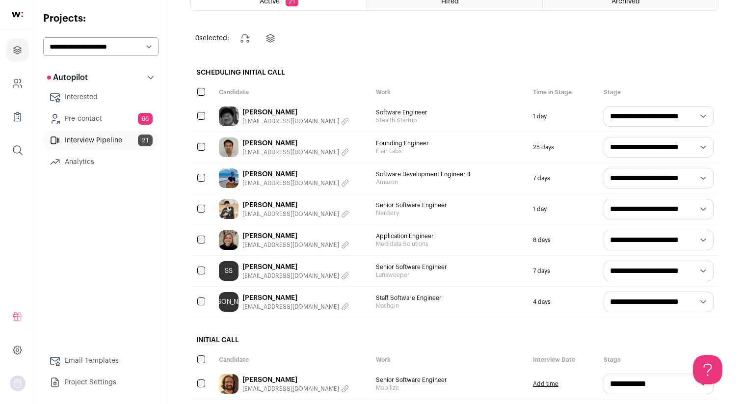  I want to click on h2: Initial Call, so click(454, 340).